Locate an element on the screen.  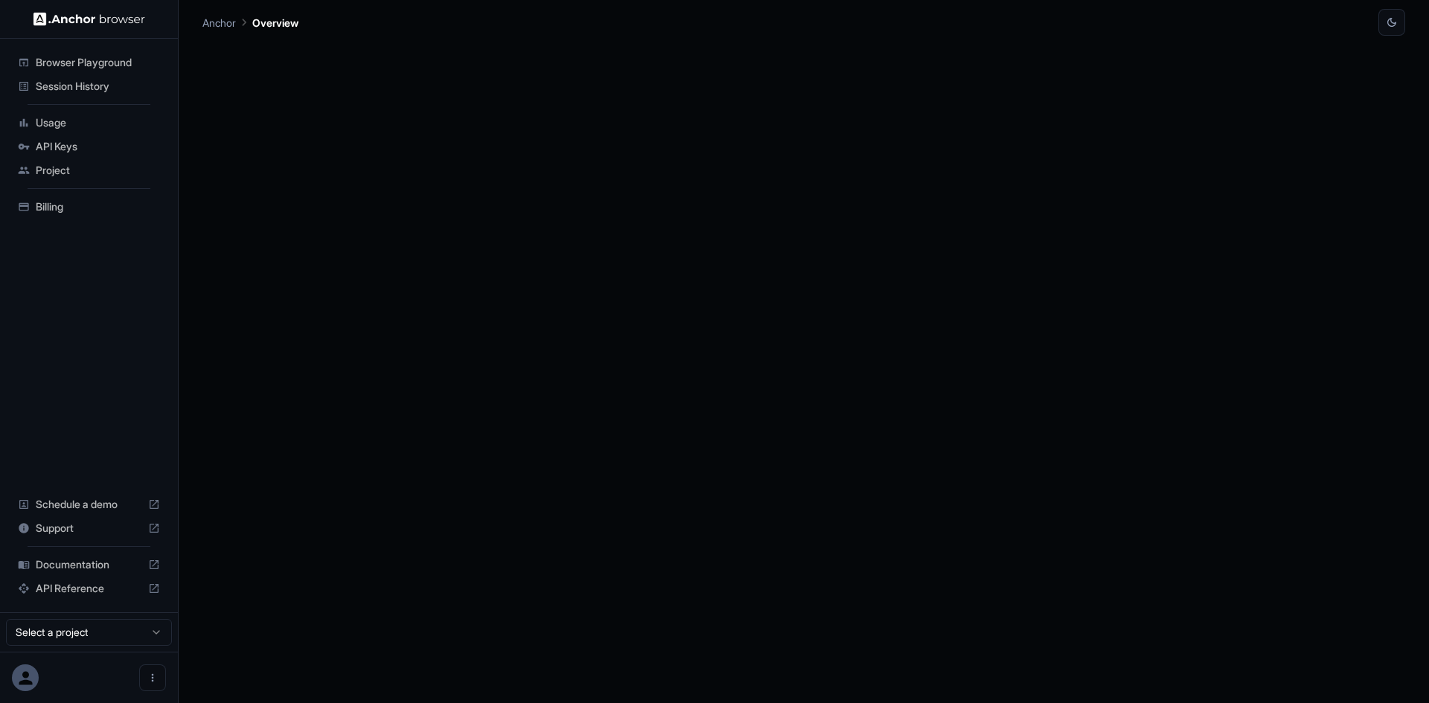
div: Project is located at coordinates (89, 170).